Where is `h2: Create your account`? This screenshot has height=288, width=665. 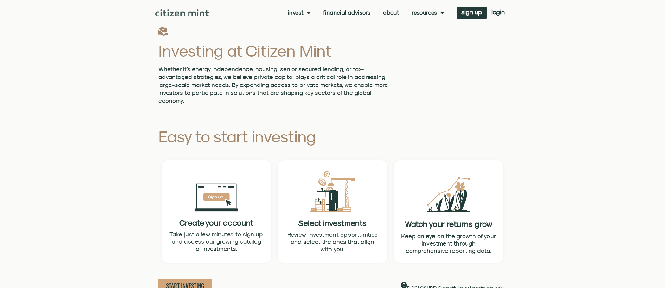 h2: Create your account is located at coordinates (216, 223).